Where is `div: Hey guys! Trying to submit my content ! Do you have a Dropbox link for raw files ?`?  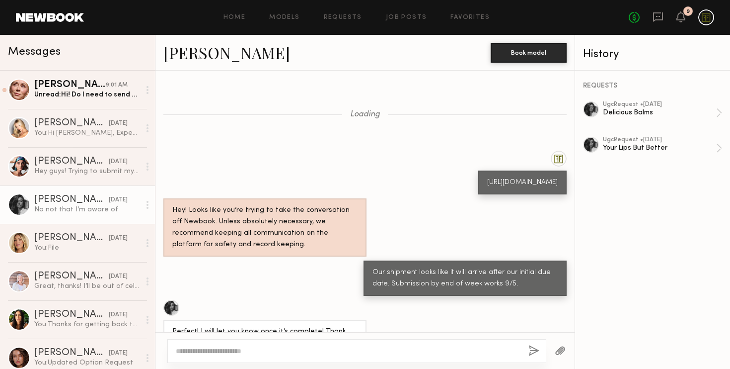
div: Hey guys! Trying to submit my content ! Do you have a Dropbox link for raw files ? is located at coordinates (87, 171).